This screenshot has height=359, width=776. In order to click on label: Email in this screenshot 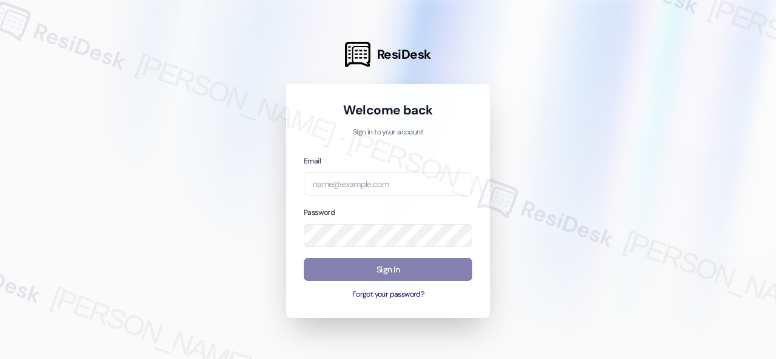, I will do `click(312, 161)`.